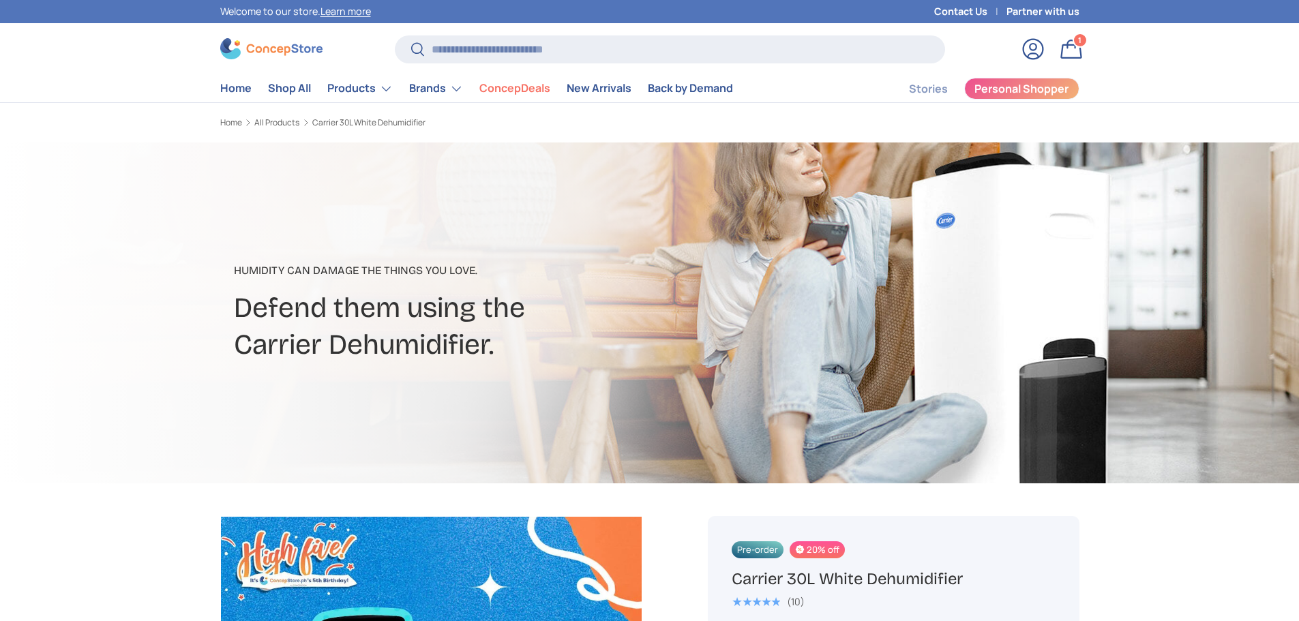 Image resolution: width=1299 pixels, height=621 pixels. Describe the element at coordinates (448, 123) in the screenshot. I see `nav: Breadcrumbs` at that location.